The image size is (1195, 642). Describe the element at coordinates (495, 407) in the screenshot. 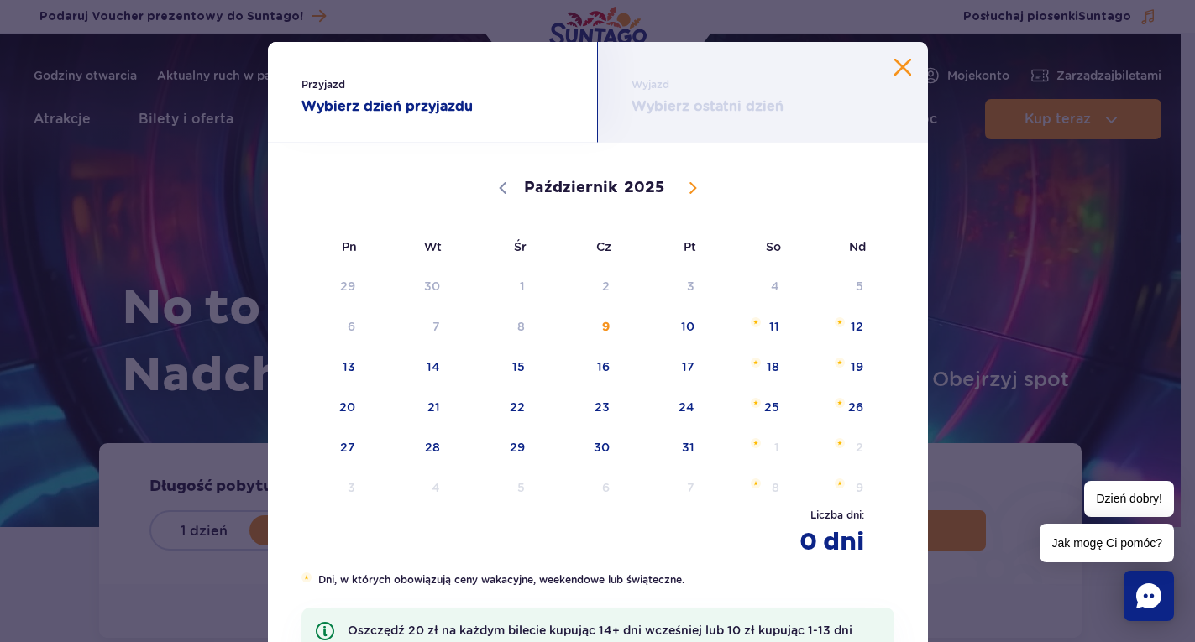

I see `span: Październik 22, 2025` at that location.